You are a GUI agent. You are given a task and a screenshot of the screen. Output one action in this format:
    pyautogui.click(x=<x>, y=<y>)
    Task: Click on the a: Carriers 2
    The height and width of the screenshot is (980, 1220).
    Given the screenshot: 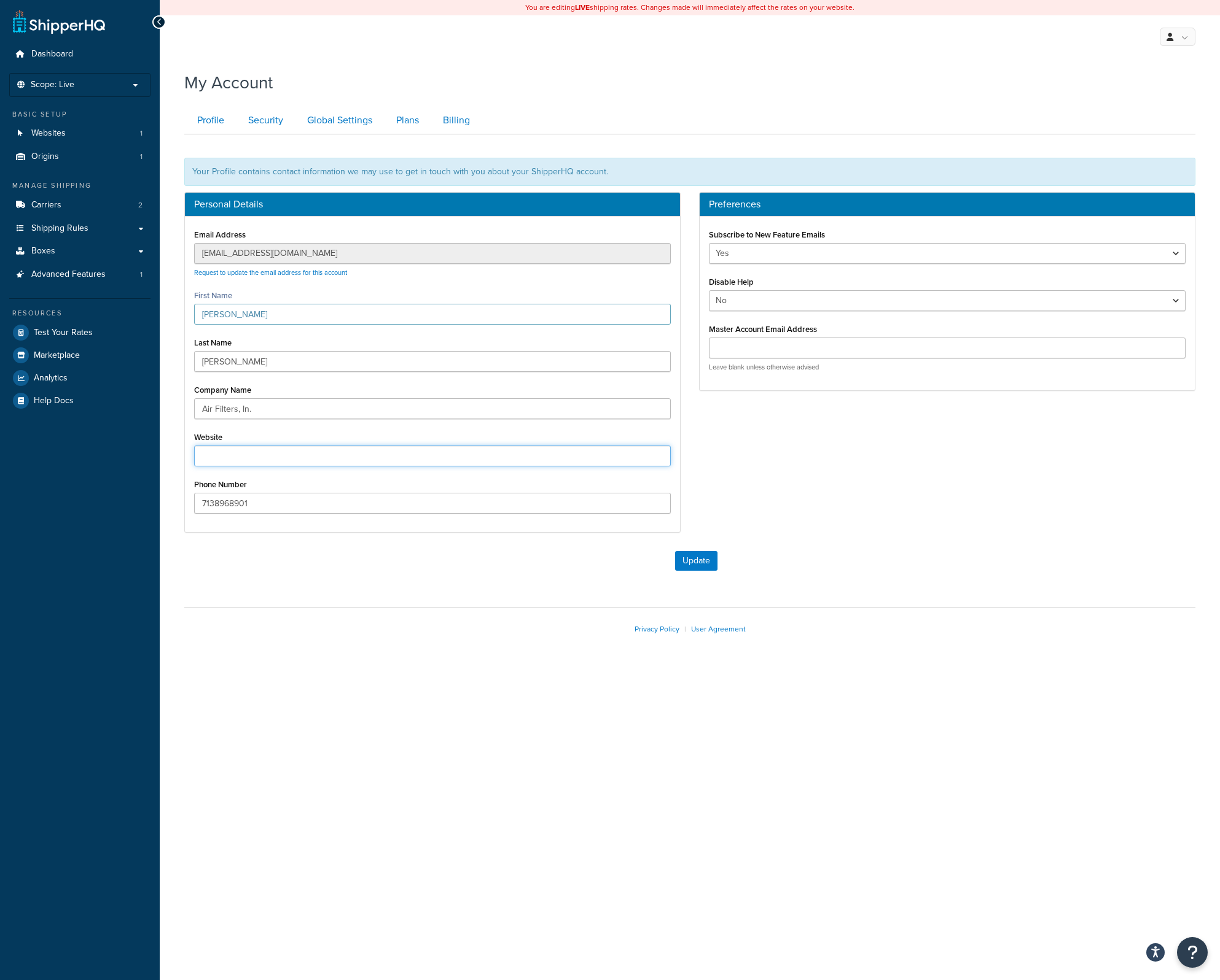 What is the action you would take?
    pyautogui.click(x=80, y=205)
    